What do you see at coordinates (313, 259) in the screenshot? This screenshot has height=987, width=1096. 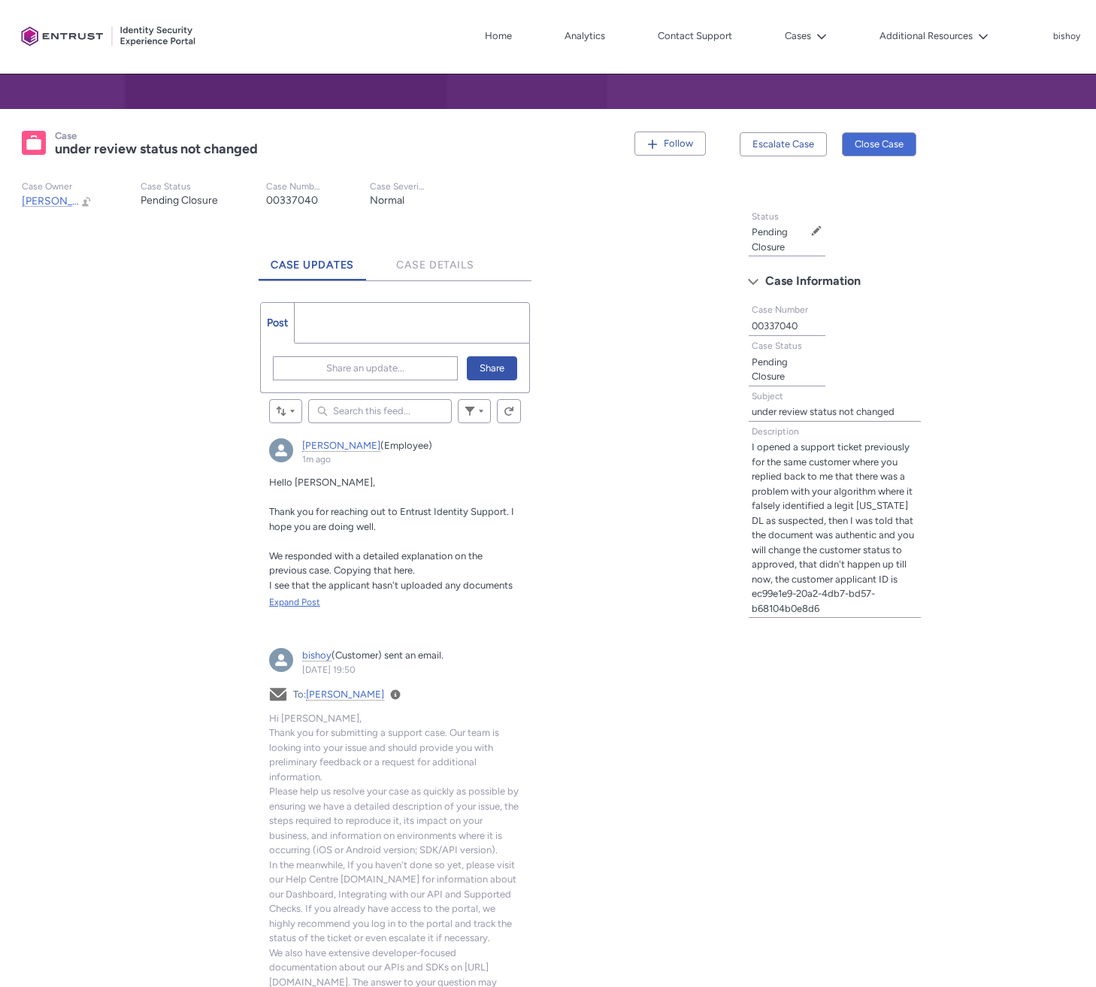 I see `a: Case Updates` at bounding box center [313, 259].